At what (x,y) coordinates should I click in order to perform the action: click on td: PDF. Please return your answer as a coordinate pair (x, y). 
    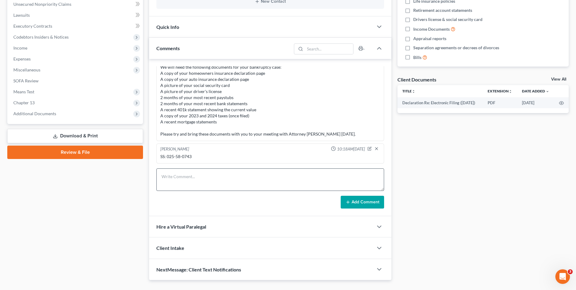
    Looking at the image, I should click on (500, 103).